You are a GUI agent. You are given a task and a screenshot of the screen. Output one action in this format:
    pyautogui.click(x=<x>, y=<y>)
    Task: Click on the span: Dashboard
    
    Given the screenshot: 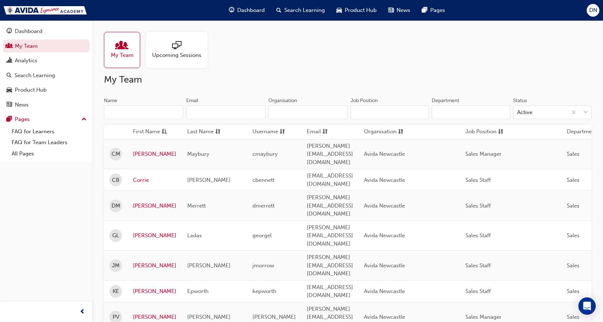 What is the action you would take?
    pyautogui.click(x=251, y=10)
    